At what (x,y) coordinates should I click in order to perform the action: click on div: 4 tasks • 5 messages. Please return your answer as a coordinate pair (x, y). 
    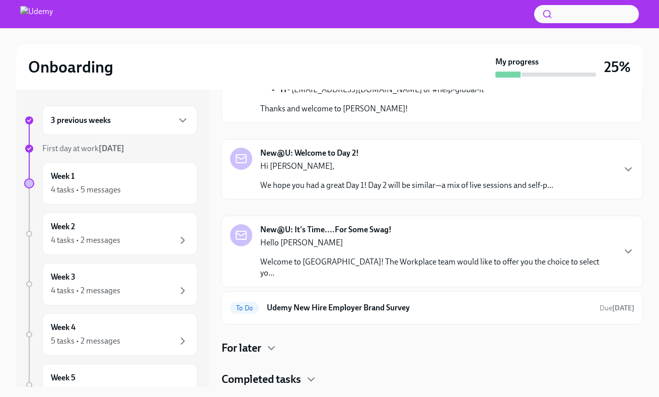
    Looking at the image, I should click on (86, 190).